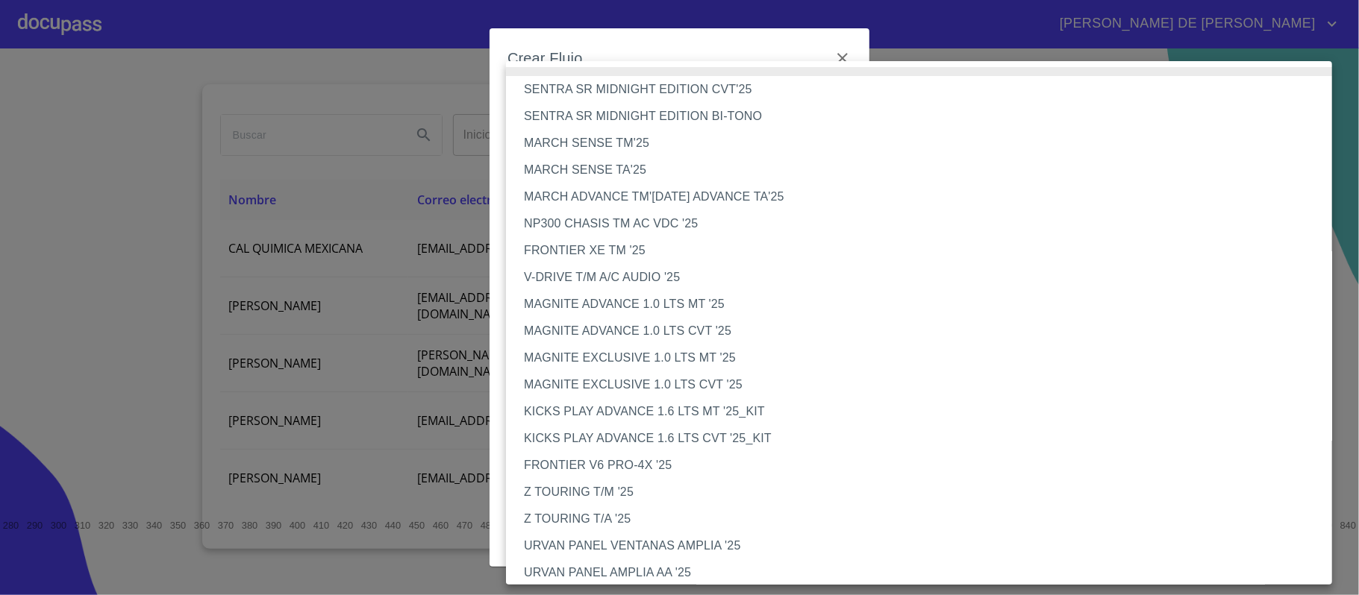 The width and height of the screenshot is (1359, 595). I want to click on li: SENTRA SR MIDNIGHT EDITION CVT'25, so click(926, 90).